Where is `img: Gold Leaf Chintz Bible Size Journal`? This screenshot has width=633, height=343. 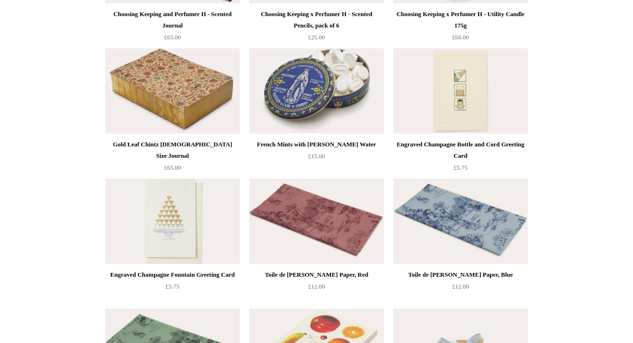
img: Gold Leaf Chintz Bible Size Journal is located at coordinates (173, 91).